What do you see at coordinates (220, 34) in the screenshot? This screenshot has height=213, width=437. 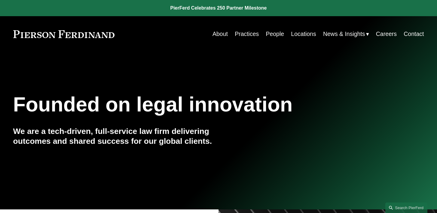 I see `a: About` at bounding box center [220, 34].